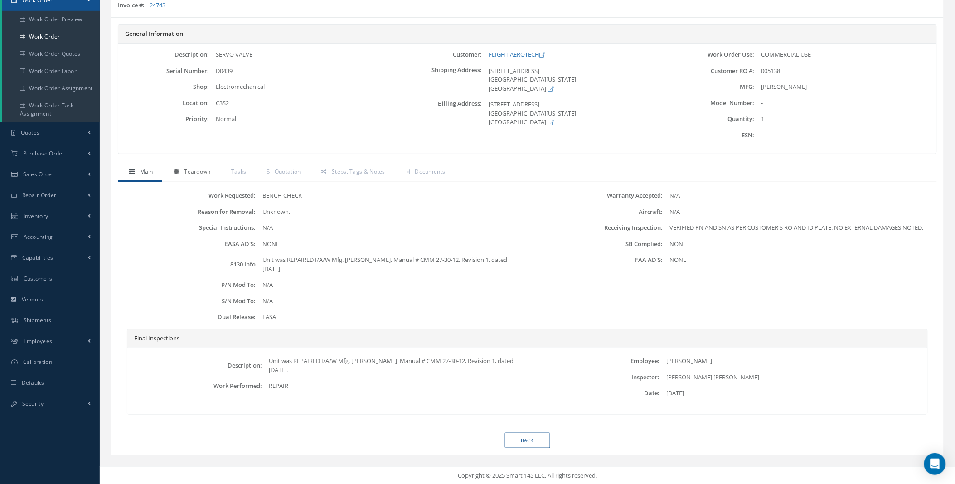  What do you see at coordinates (197, 171) in the screenshot?
I see `span: Teardown` at bounding box center [197, 171].